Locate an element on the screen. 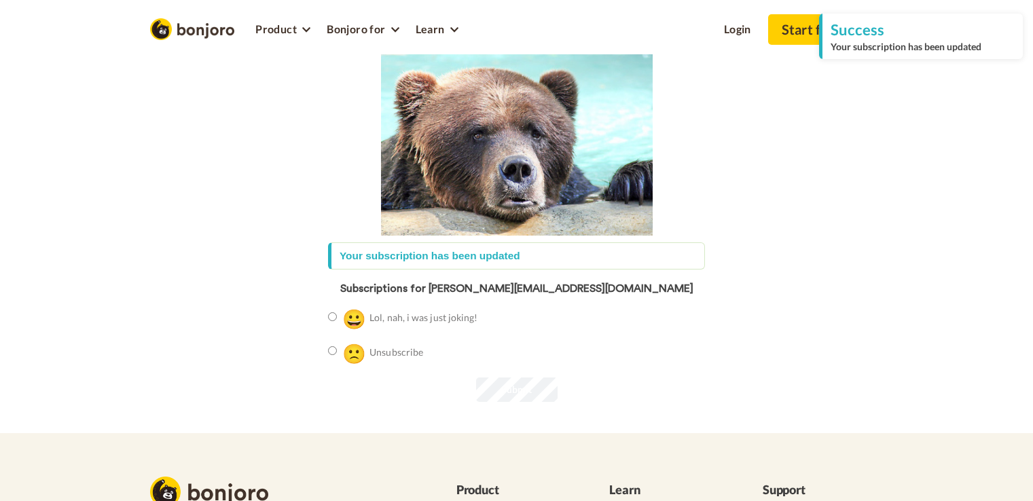  input: 😀Lol, nah, i was just joking! is located at coordinates (332, 317).